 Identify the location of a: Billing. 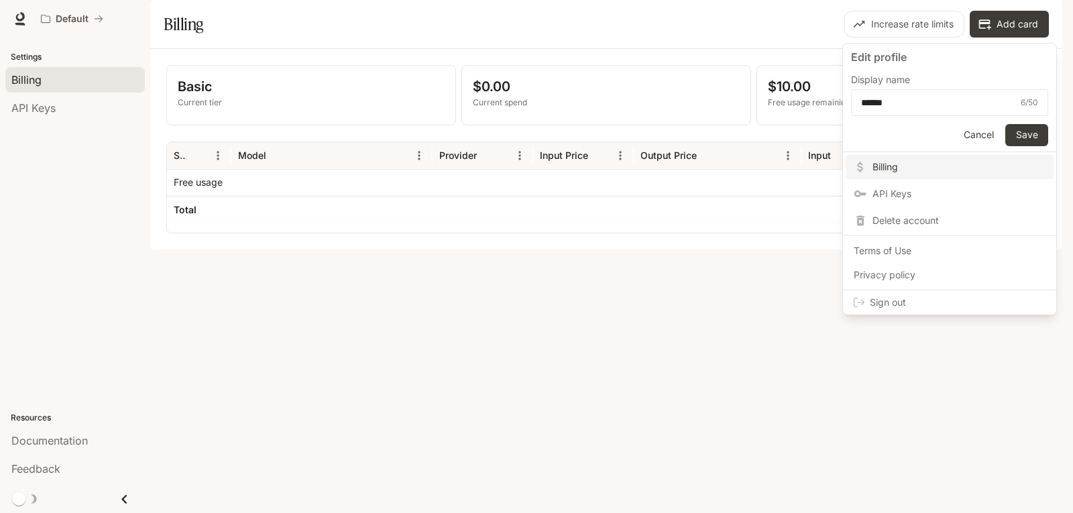
(949, 167).